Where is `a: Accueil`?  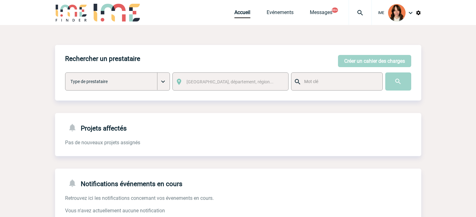
a: Accueil is located at coordinates (242, 14).